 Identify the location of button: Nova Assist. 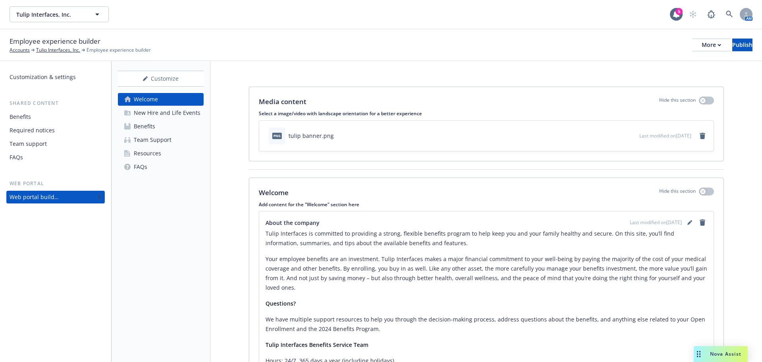
(721, 354).